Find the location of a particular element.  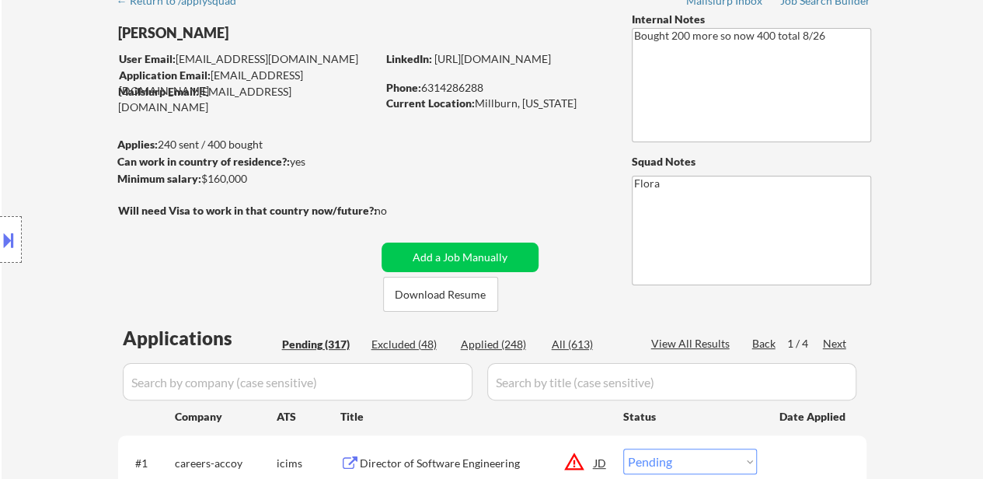

div: careers-accoy is located at coordinates (225, 463).